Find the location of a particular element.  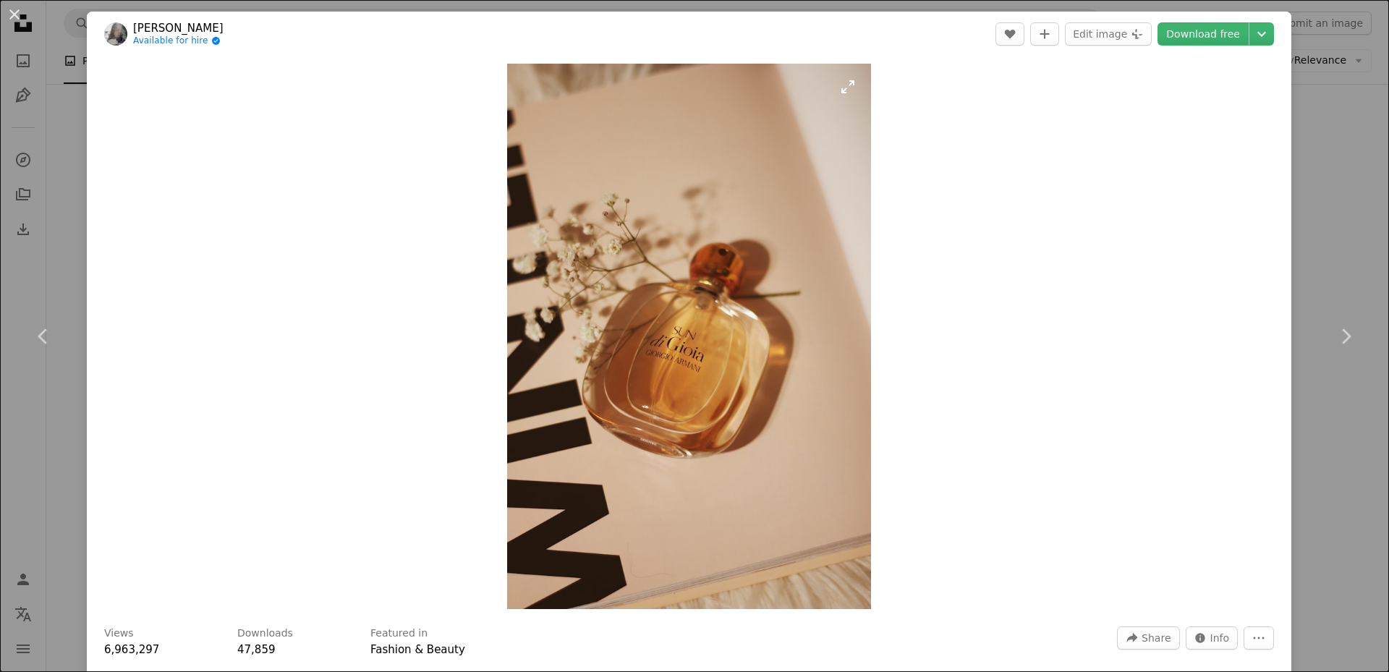

button: Stats about this image is located at coordinates (1212, 638).